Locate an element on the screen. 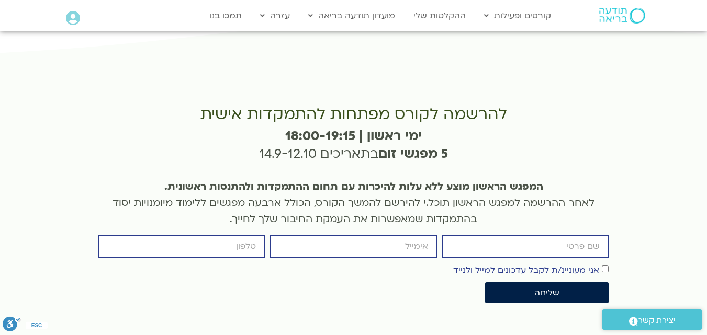 The width and height of the screenshot is (707, 335). button: שליחה is located at coordinates (547, 293).